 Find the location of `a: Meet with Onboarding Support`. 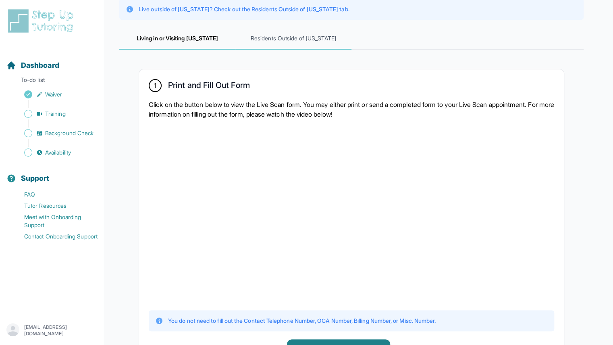

a: Meet with Onboarding Support is located at coordinates (54, 221).